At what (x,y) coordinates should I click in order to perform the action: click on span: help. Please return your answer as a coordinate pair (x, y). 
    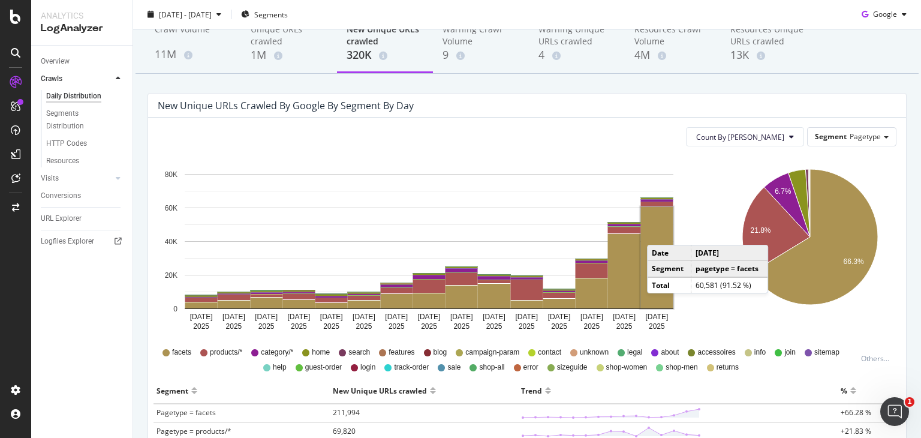
    Looking at the image, I should click on (279, 367).